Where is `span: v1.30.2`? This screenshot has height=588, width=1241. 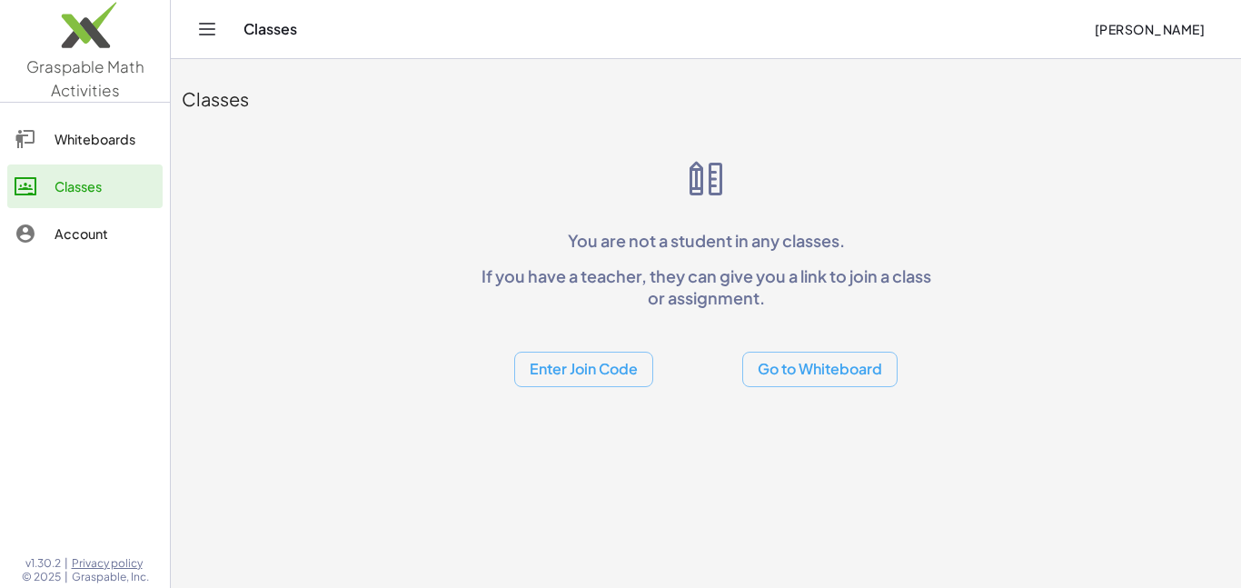
span: v1.30.2 is located at coordinates (43, 563).